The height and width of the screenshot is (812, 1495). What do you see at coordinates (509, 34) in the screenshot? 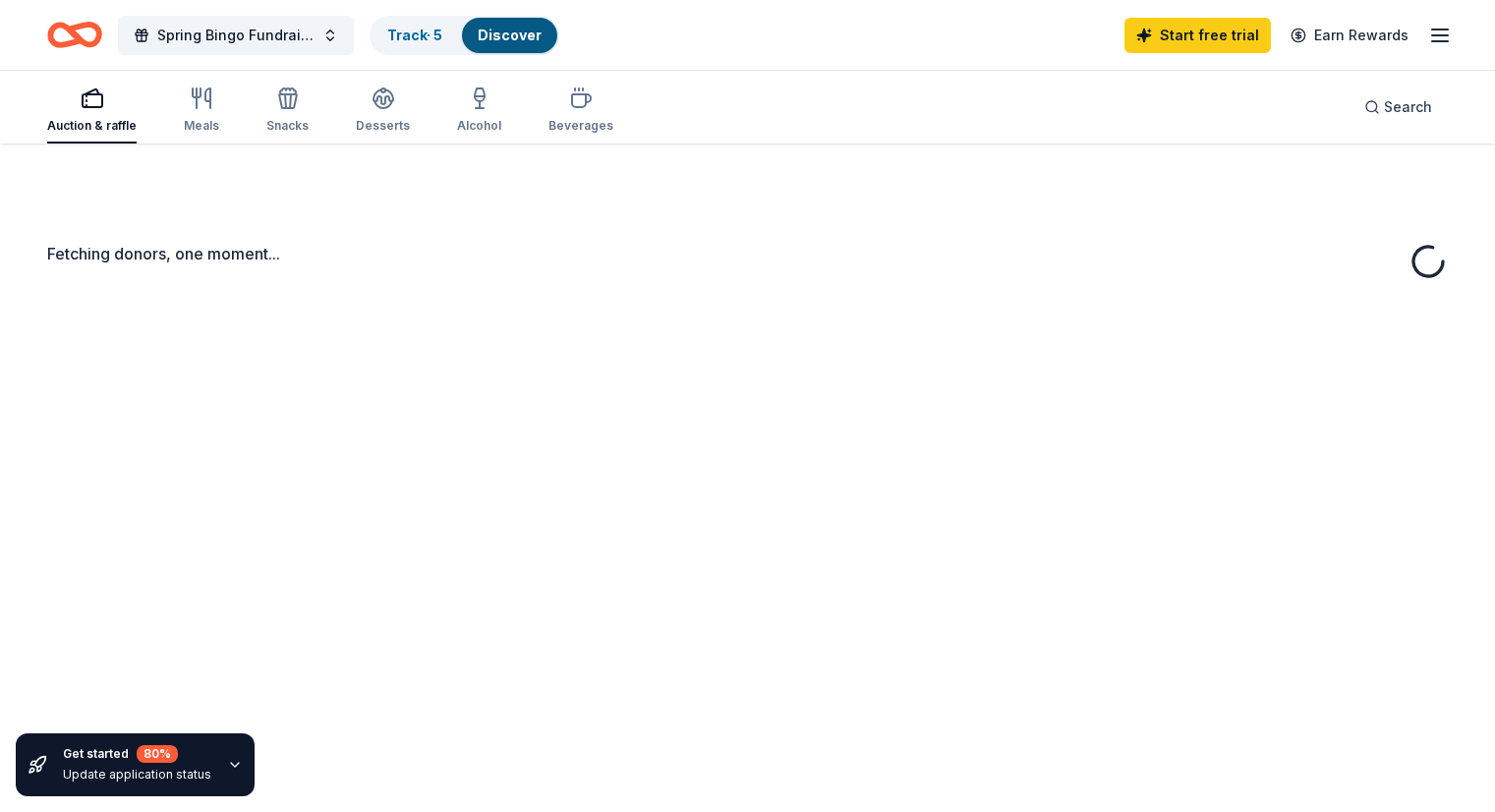
I see `a: Discover` at bounding box center [509, 34].